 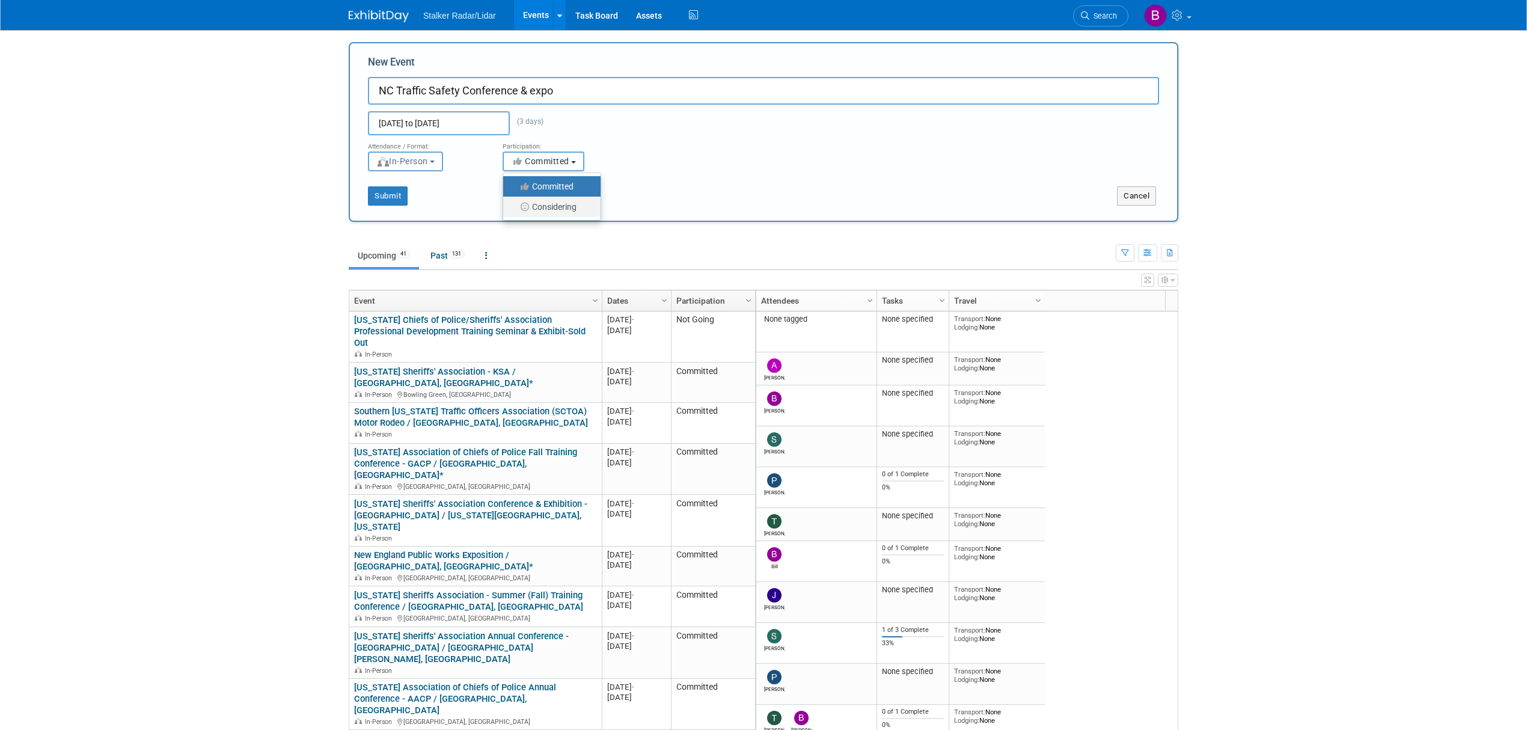 I want to click on img: Tommy Yates, so click(x=774, y=718).